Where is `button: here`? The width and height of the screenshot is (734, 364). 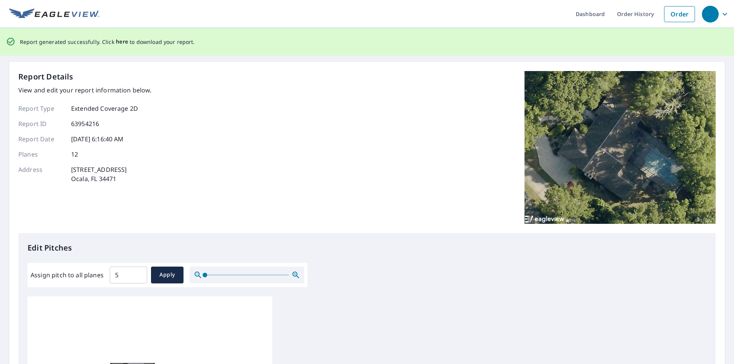 button: here is located at coordinates (122, 42).